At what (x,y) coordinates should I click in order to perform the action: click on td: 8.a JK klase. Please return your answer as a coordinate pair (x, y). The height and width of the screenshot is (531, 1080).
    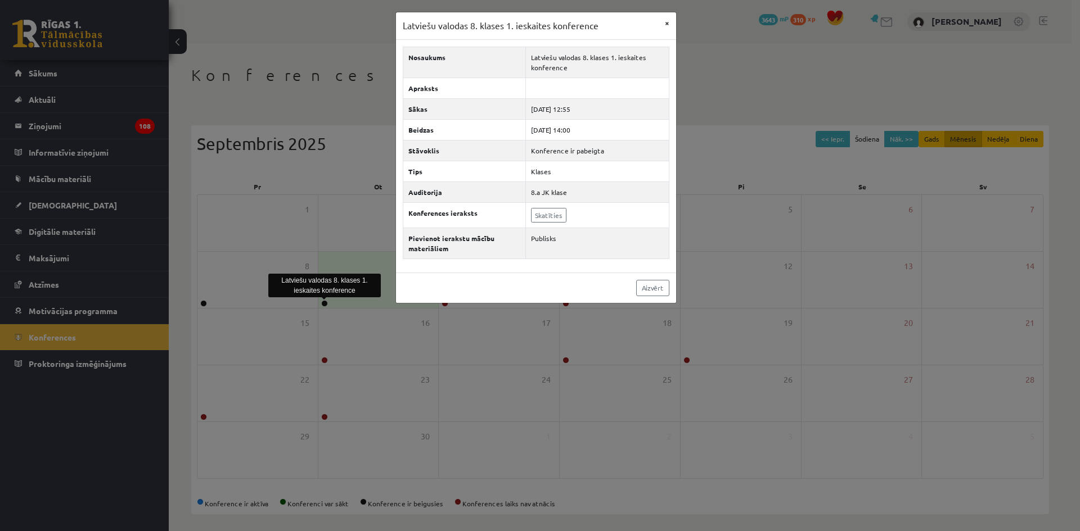
    Looking at the image, I should click on (597, 192).